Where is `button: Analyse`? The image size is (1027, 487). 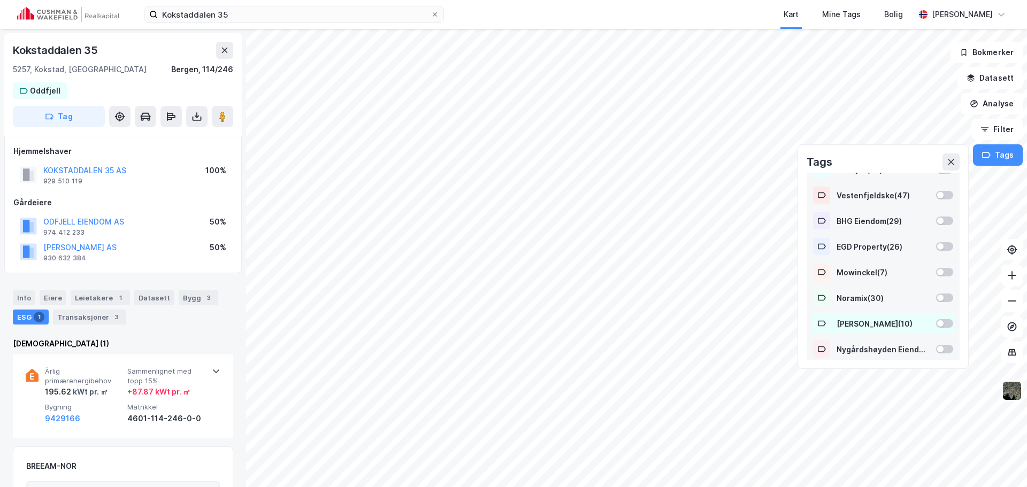 button: Analyse is located at coordinates (992, 104).